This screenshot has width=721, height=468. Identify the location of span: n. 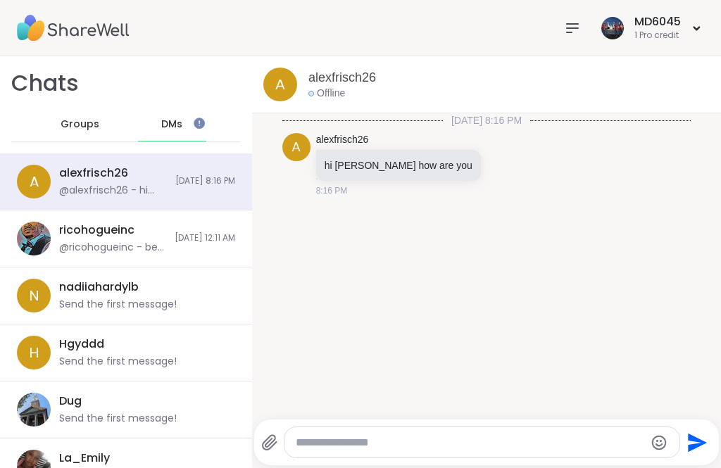
(34, 296).